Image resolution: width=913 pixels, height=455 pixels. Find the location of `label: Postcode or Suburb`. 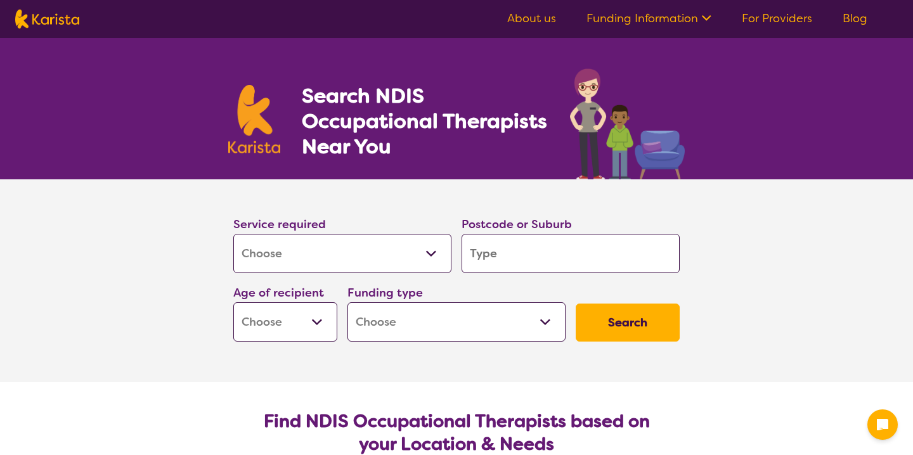

label: Postcode or Suburb is located at coordinates (517, 225).